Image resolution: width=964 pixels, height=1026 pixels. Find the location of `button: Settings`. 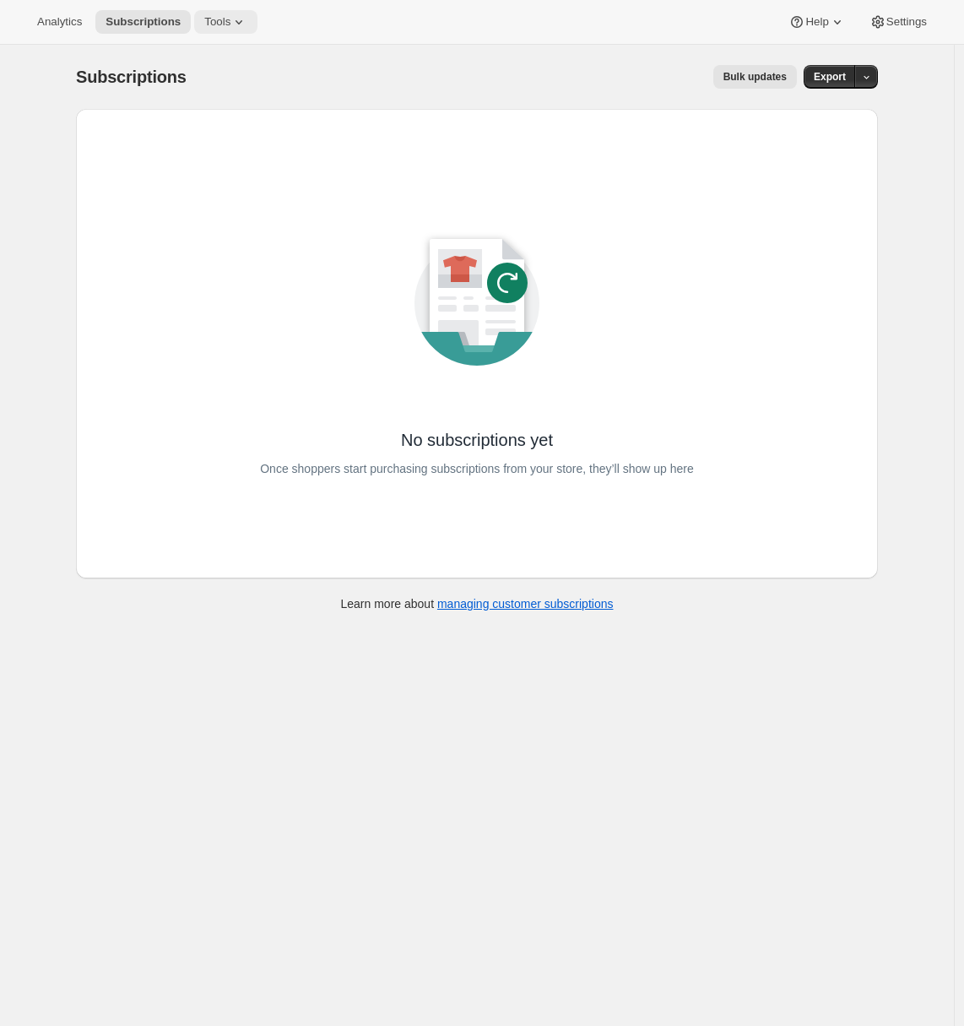

button: Settings is located at coordinates (899, 22).